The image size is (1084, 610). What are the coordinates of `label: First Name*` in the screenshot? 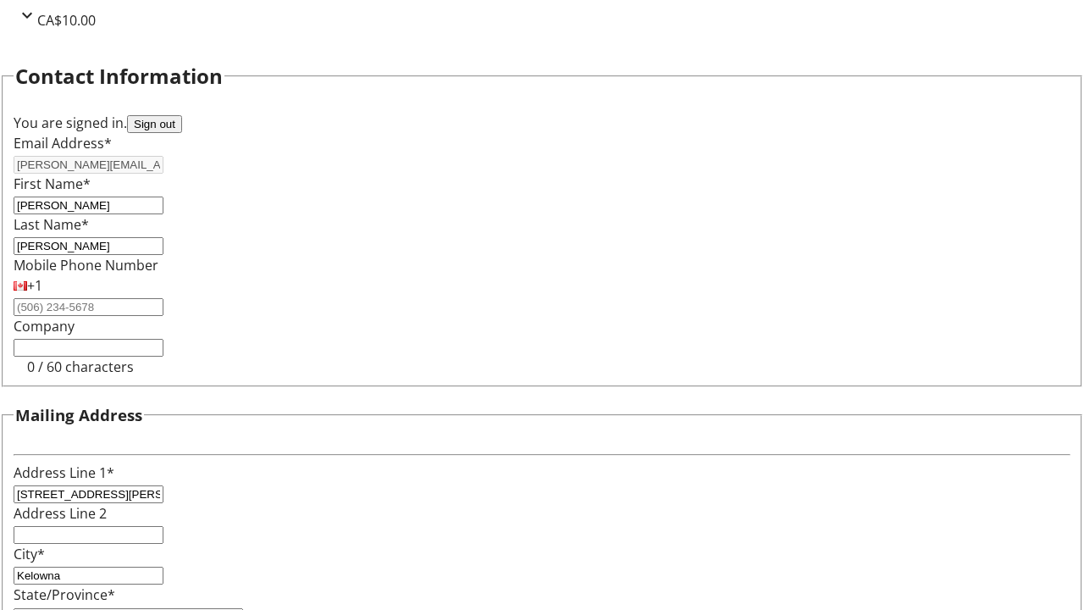 It's located at (52, 184).